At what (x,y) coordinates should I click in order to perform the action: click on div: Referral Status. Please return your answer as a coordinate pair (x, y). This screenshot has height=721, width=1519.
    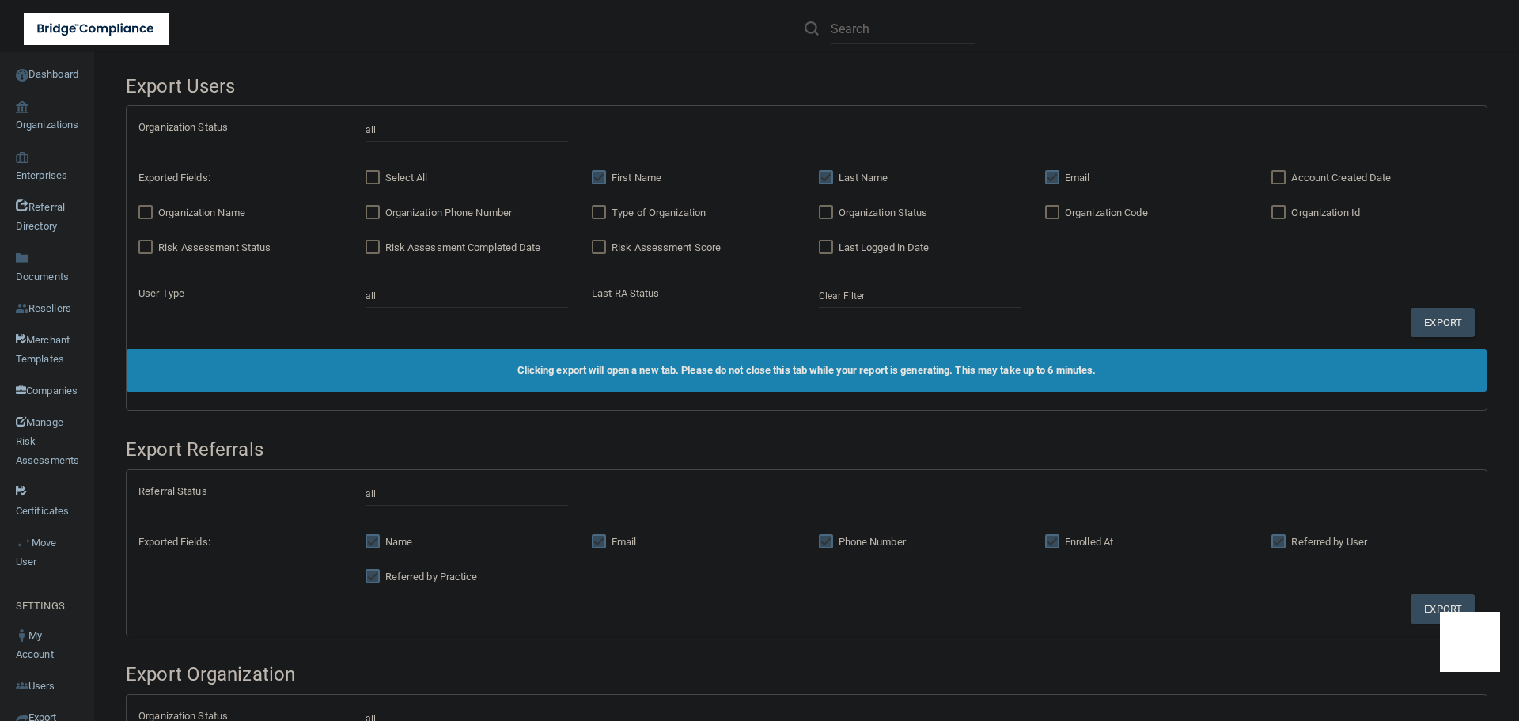
    Looking at the image, I should click on (240, 491).